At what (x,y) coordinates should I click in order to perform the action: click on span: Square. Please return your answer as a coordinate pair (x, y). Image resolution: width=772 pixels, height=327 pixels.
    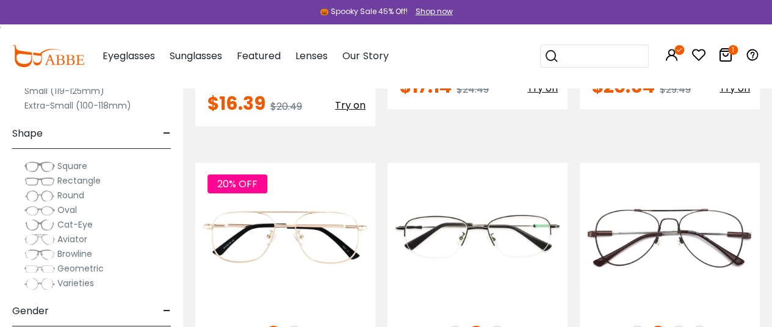
    Looking at the image, I should click on (72, 166).